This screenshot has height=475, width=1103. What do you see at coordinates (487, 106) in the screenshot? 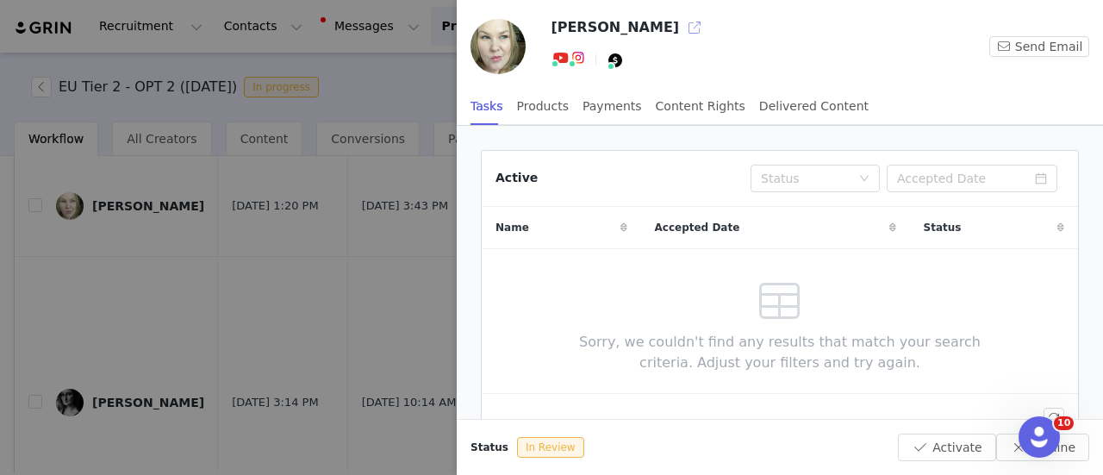
I see `div: Tasks` at bounding box center [487, 106].